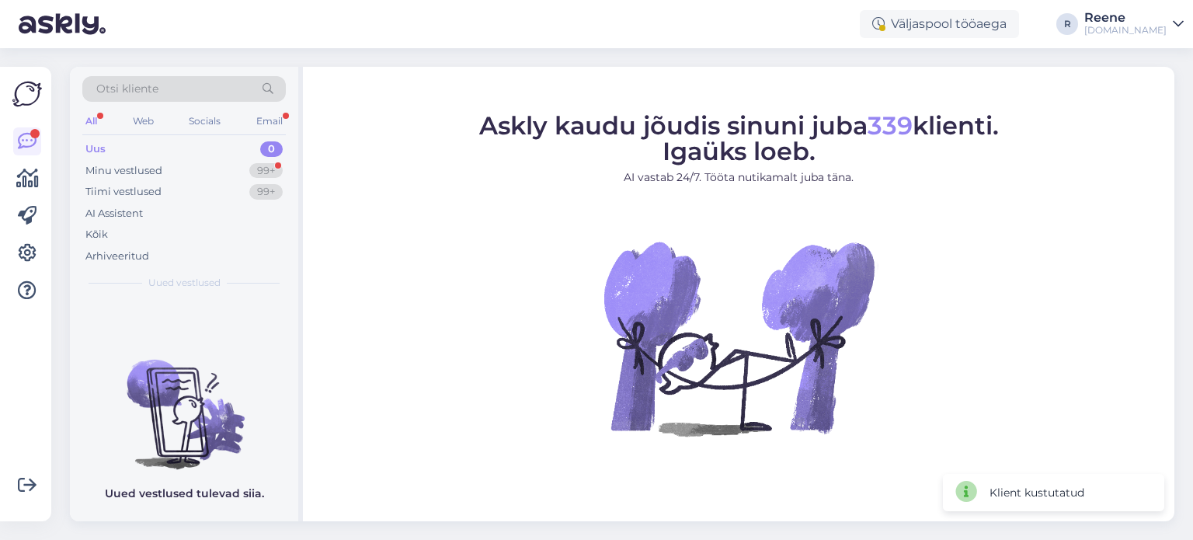 The image size is (1193, 540). Describe the element at coordinates (114, 214) in the screenshot. I see `div: AI Assistent` at that location.